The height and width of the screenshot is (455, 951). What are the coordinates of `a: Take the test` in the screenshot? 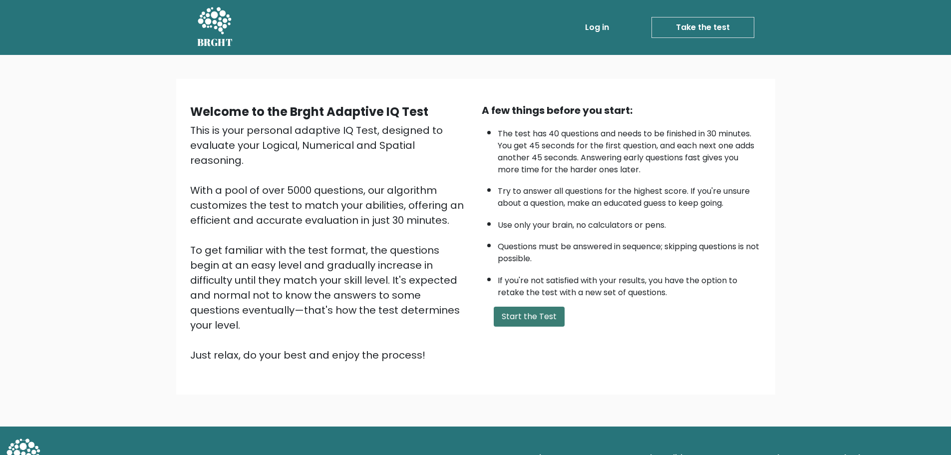 It's located at (703, 27).